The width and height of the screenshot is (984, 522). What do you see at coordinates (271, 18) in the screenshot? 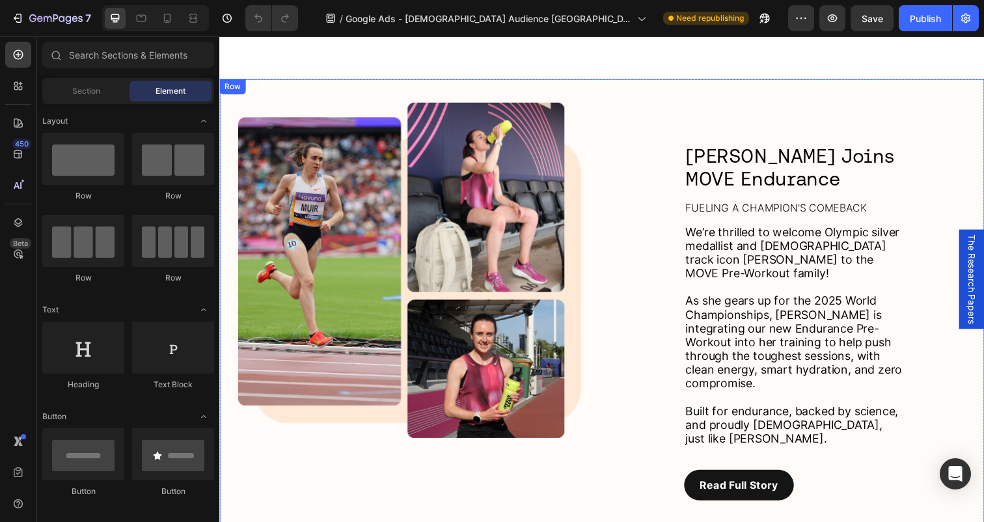
I see `div: Undo/Redo` at bounding box center [271, 18].